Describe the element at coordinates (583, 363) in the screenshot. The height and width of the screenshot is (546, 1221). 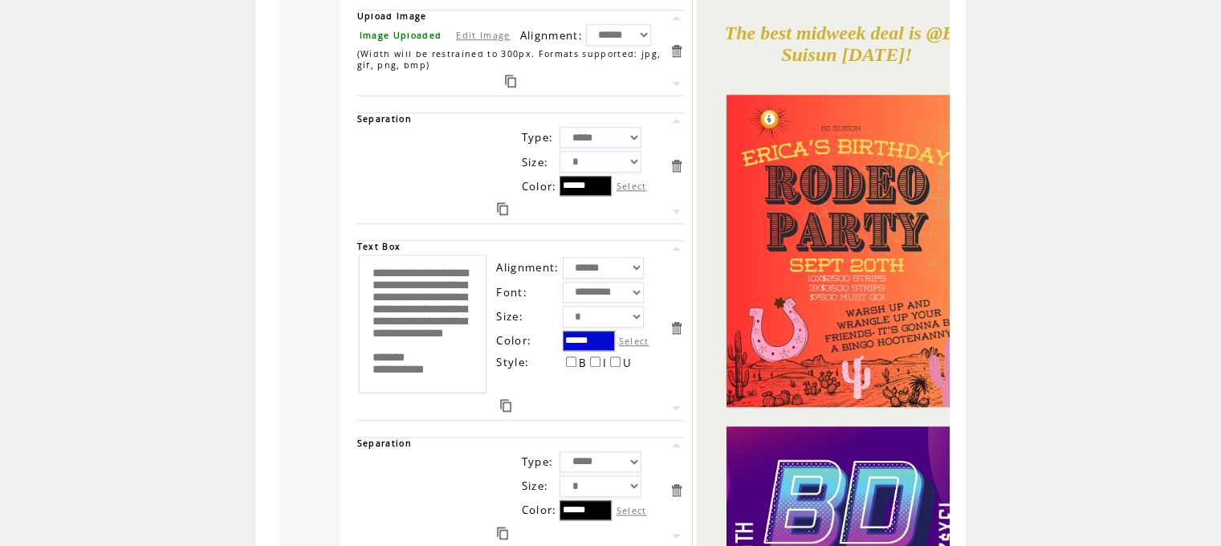
I see `span: B` at that location.